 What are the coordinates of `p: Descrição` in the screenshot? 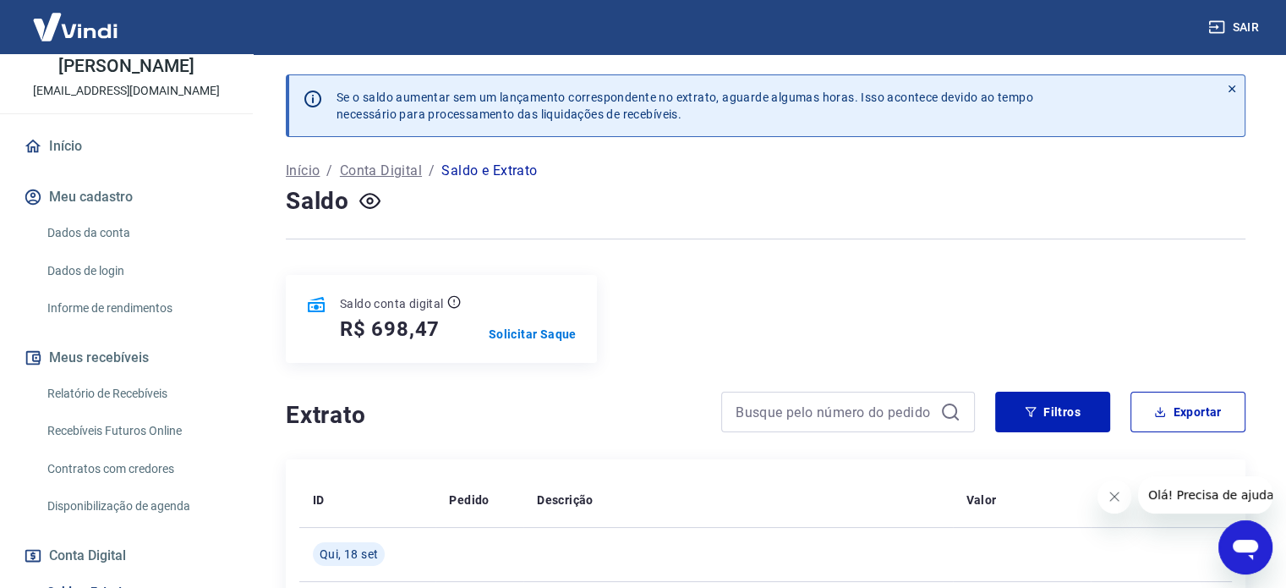 It's located at (565, 500).